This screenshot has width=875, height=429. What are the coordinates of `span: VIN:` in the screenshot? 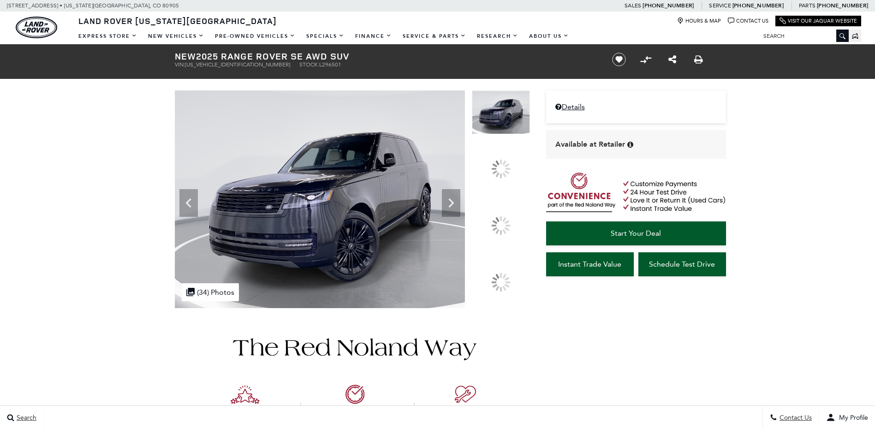 It's located at (180, 65).